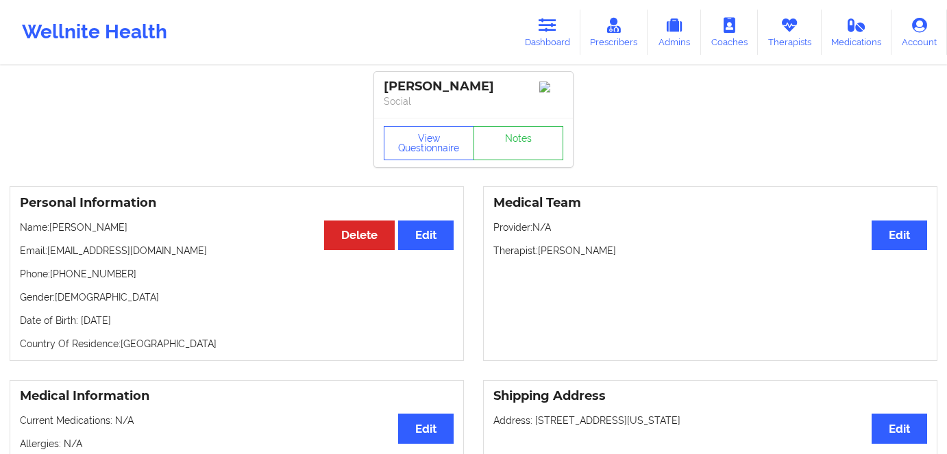 This screenshot has height=454, width=947. What do you see at coordinates (474, 101) in the screenshot?
I see `p: Social` at bounding box center [474, 101].